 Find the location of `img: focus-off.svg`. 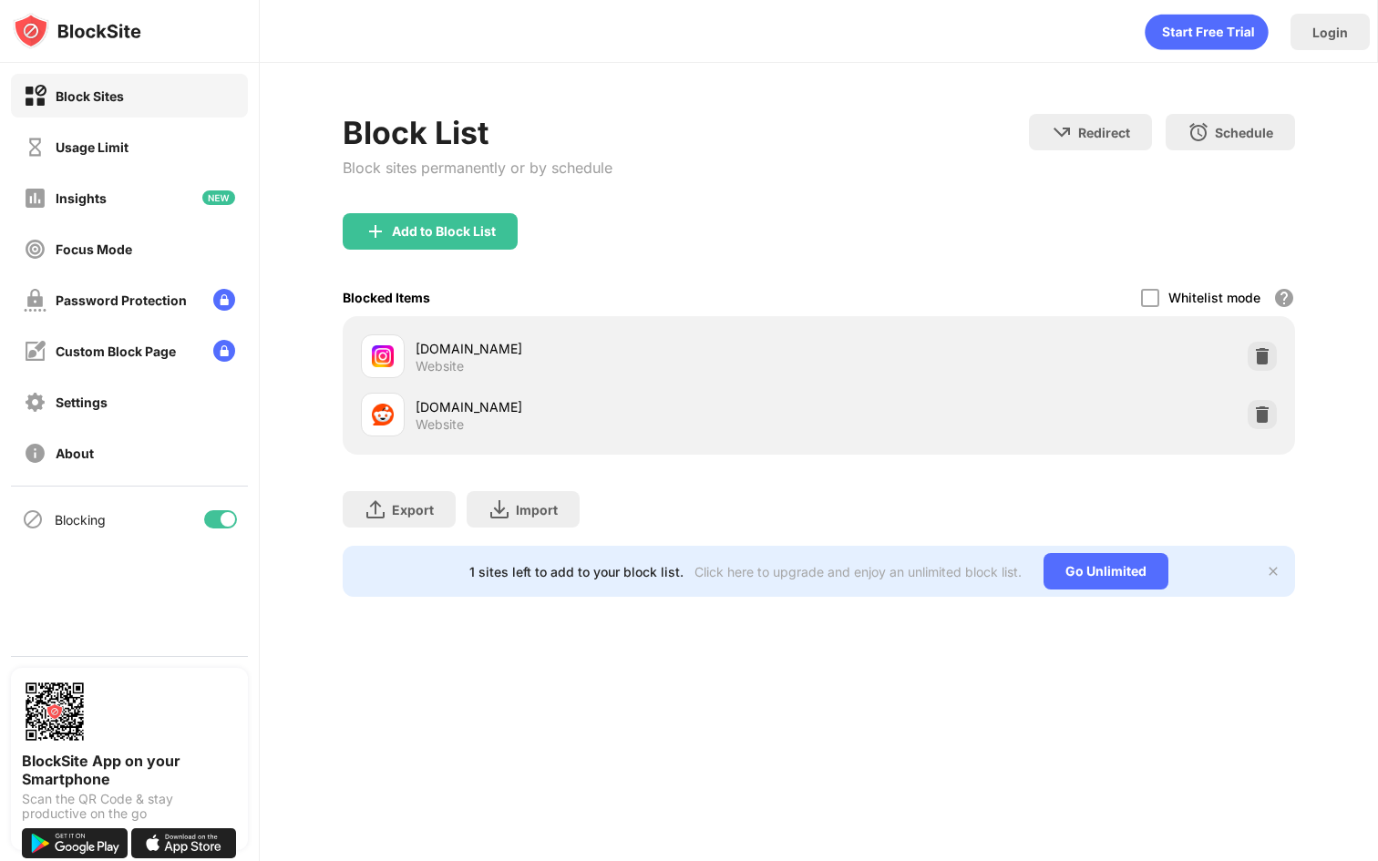

img: focus-off.svg is located at coordinates (35, 249).